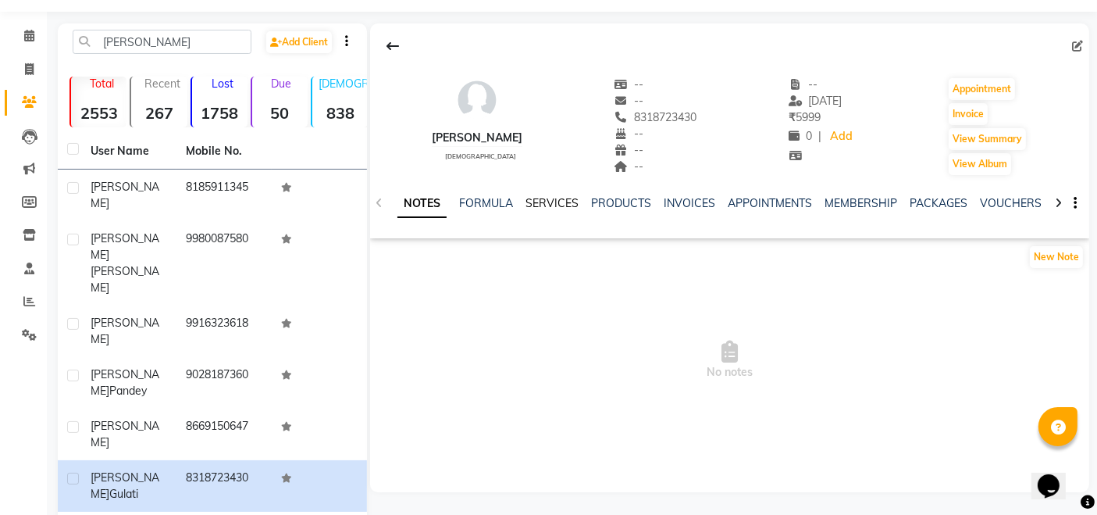 The width and height of the screenshot is (1097, 515). Describe the element at coordinates (224, 434) in the screenshot. I see `td: 8669150647` at that location.